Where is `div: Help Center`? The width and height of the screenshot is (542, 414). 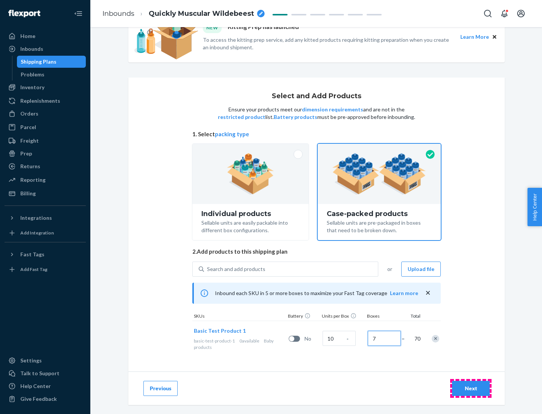
div: Help Center is located at coordinates (35, 386).